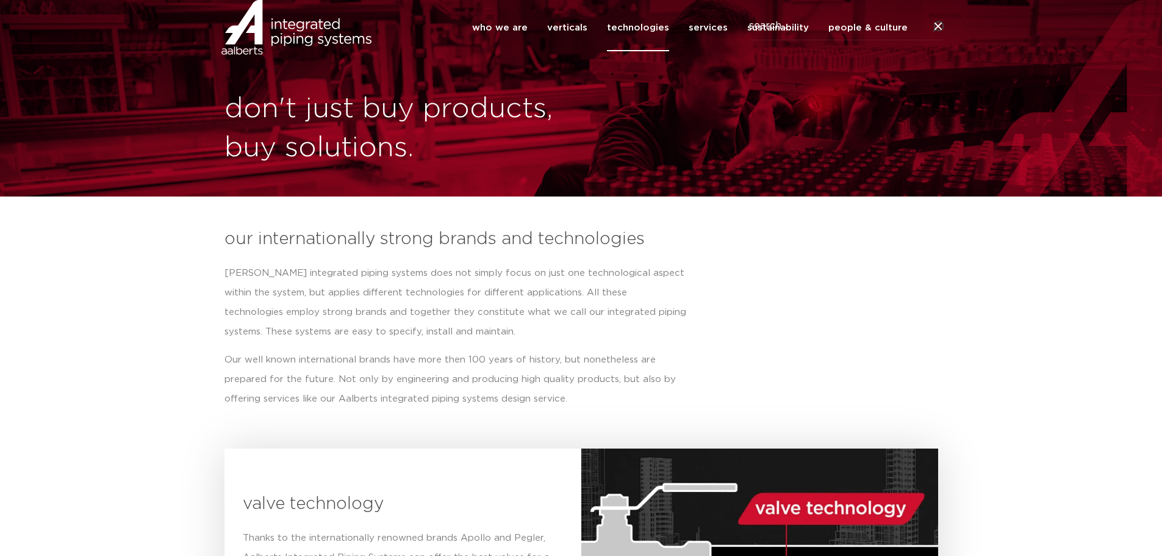 This screenshot has width=1162, height=556. I want to click on nav: Menu, so click(690, 27).